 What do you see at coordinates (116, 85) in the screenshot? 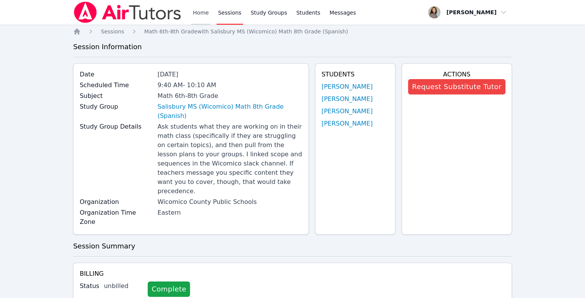
I see `label: Scheduled Time` at bounding box center [116, 85].